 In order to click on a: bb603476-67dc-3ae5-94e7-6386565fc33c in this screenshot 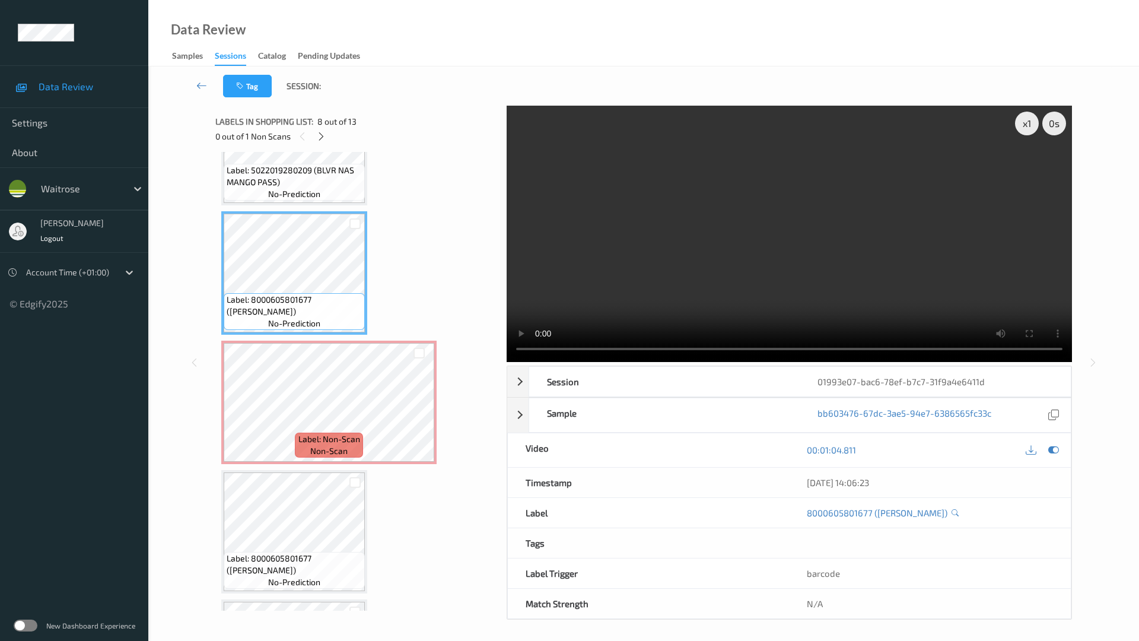, I will do `click(904, 415)`.